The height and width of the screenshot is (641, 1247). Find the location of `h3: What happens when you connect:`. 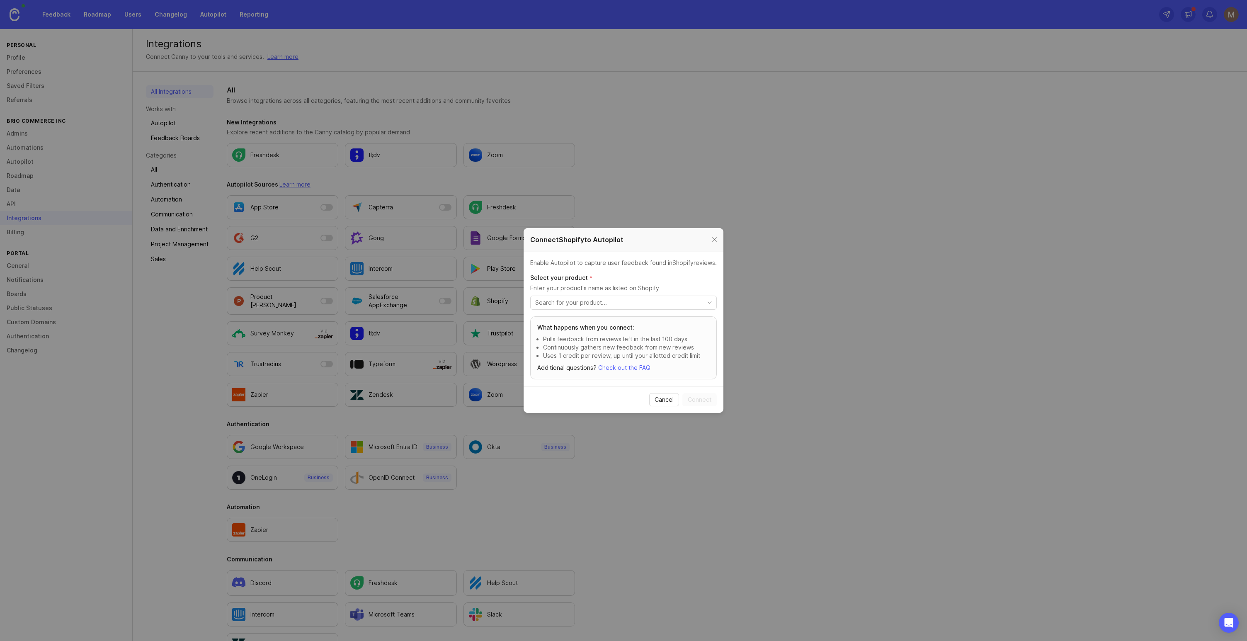

h3: What happens when you connect: is located at coordinates (624, 328).